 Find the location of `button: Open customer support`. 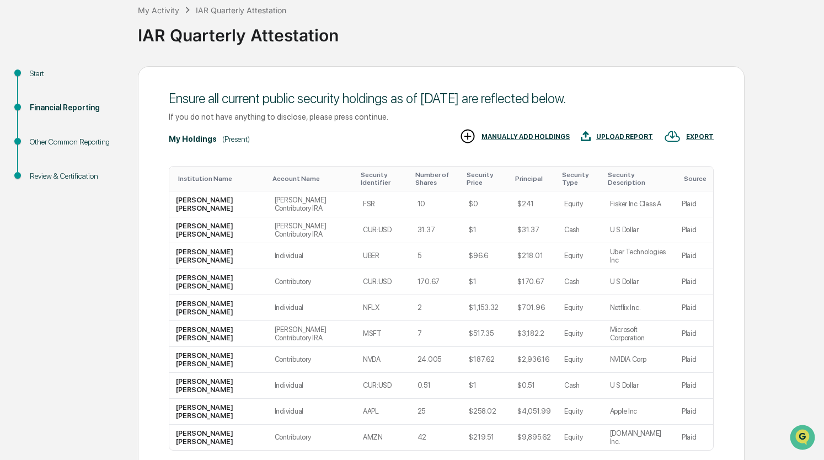

button: Open customer support is located at coordinates (14, 14).